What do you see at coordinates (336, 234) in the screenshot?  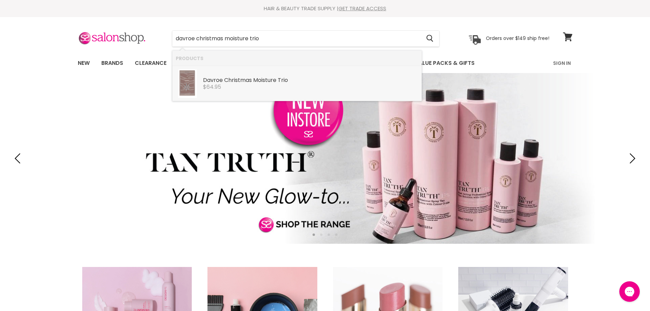 I see `li: Page dot 4` at bounding box center [336, 234].